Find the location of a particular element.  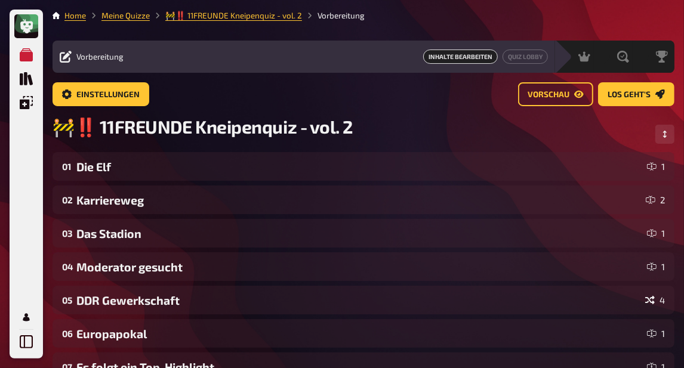

div: 03 is located at coordinates (67, 233).